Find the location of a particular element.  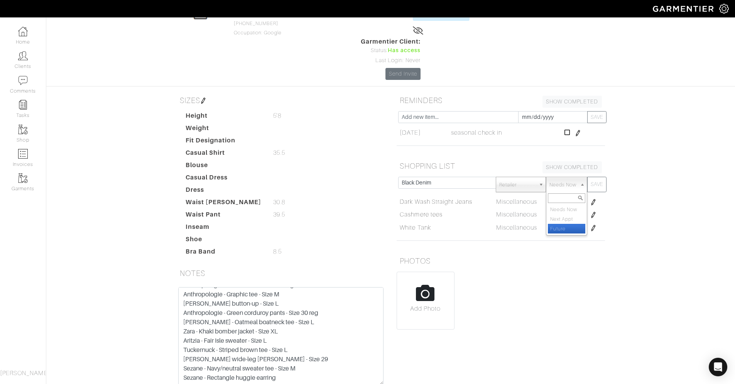

dt: Height is located at coordinates (224, 117).